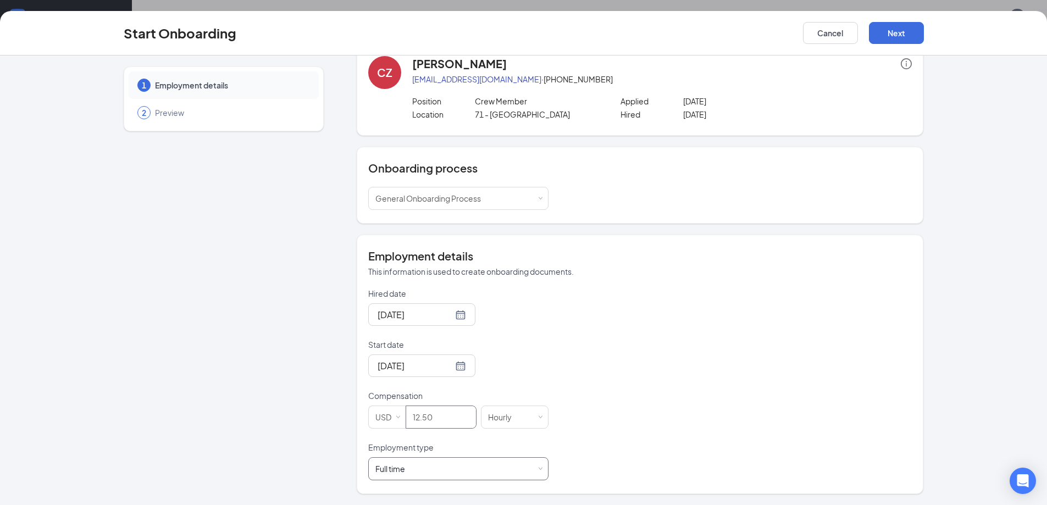 This screenshot has width=1047, height=505. What do you see at coordinates (390, 469) in the screenshot?
I see `div: Full time` at bounding box center [390, 469].